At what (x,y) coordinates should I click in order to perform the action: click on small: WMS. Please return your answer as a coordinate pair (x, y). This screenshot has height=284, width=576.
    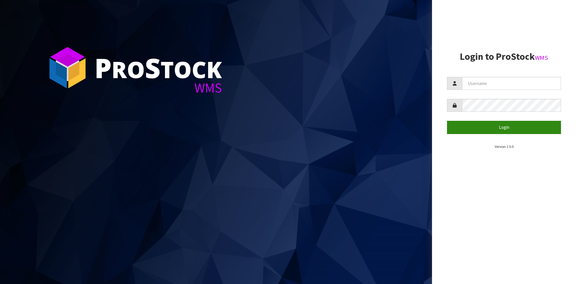
    Looking at the image, I should click on (542, 58).